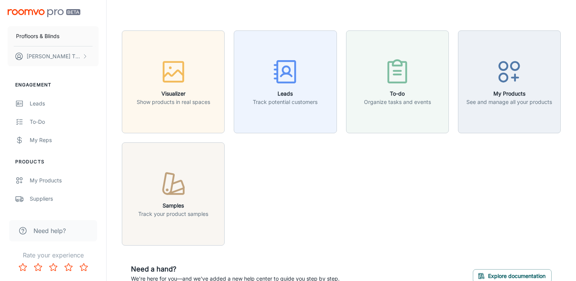  I want to click on div: My Products, so click(64, 181).